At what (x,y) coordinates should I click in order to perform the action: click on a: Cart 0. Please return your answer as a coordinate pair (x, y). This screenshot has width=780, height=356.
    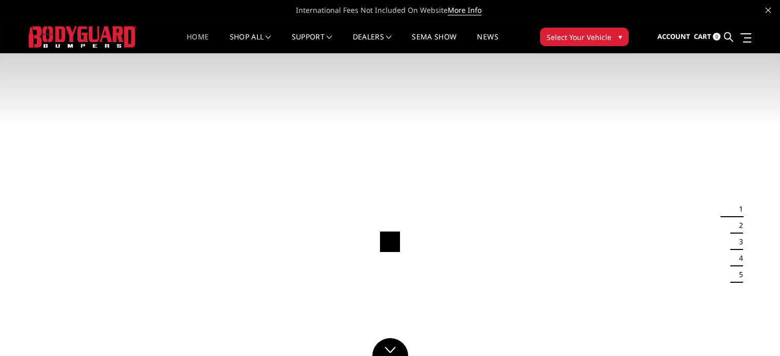
    Looking at the image, I should click on (707, 37).